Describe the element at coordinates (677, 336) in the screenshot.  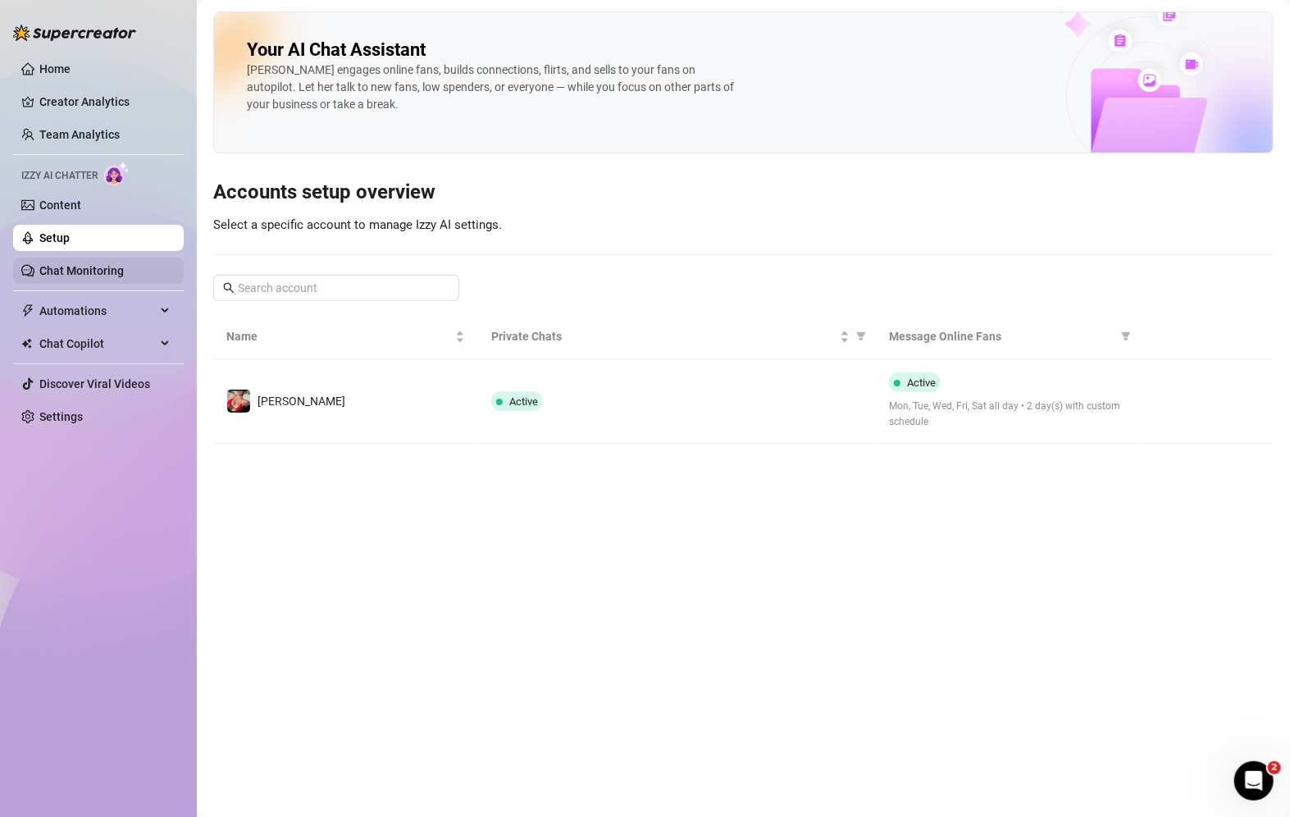
I see `th: Private Chats` at that location.